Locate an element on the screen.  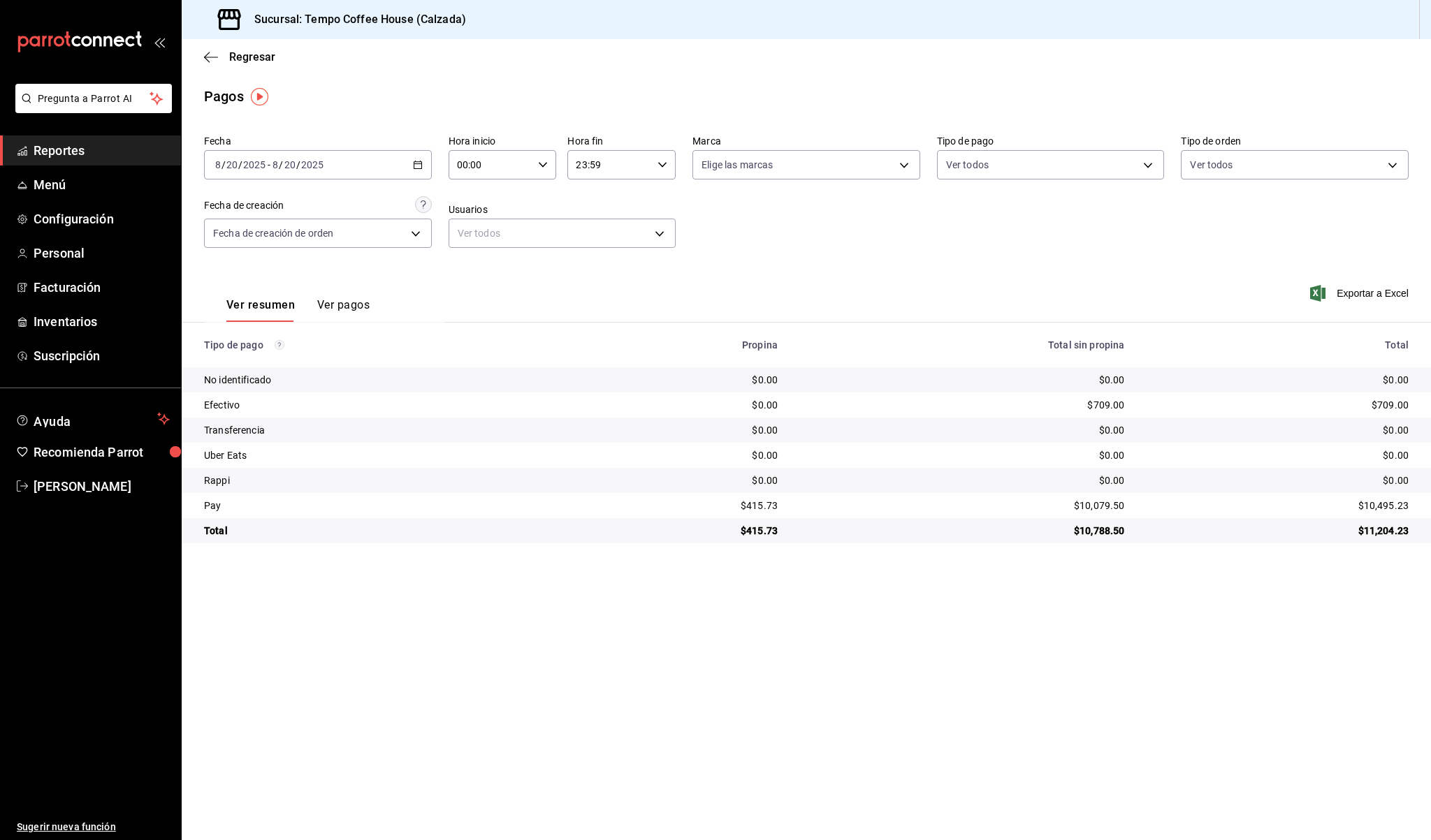
span: Fecha de creación de orden is located at coordinates (273, 233).